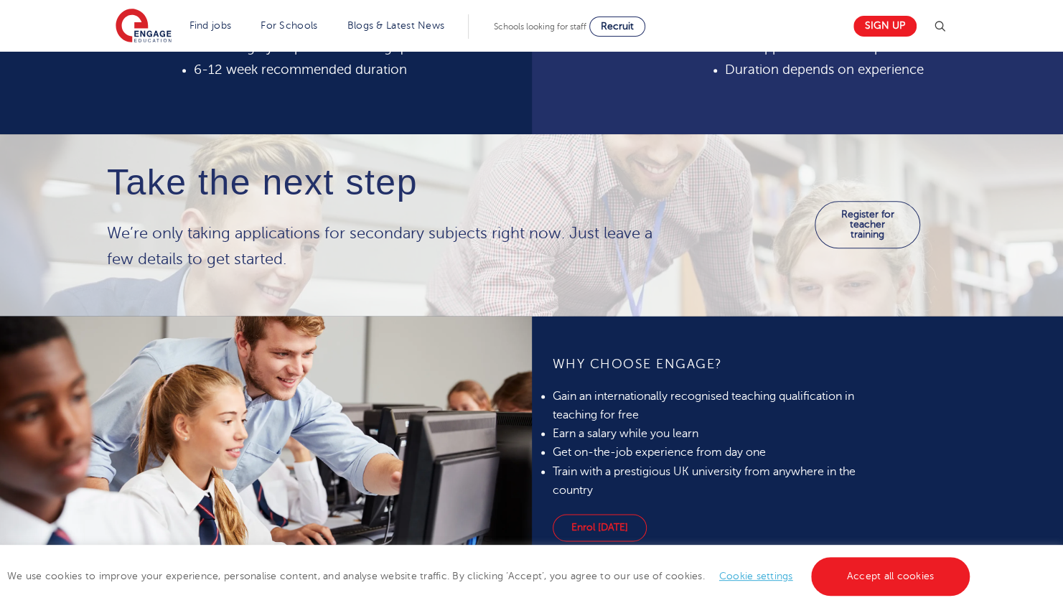 The image size is (1063, 608). What do you see at coordinates (885, 26) in the screenshot?
I see `a: Sign up` at bounding box center [885, 26].